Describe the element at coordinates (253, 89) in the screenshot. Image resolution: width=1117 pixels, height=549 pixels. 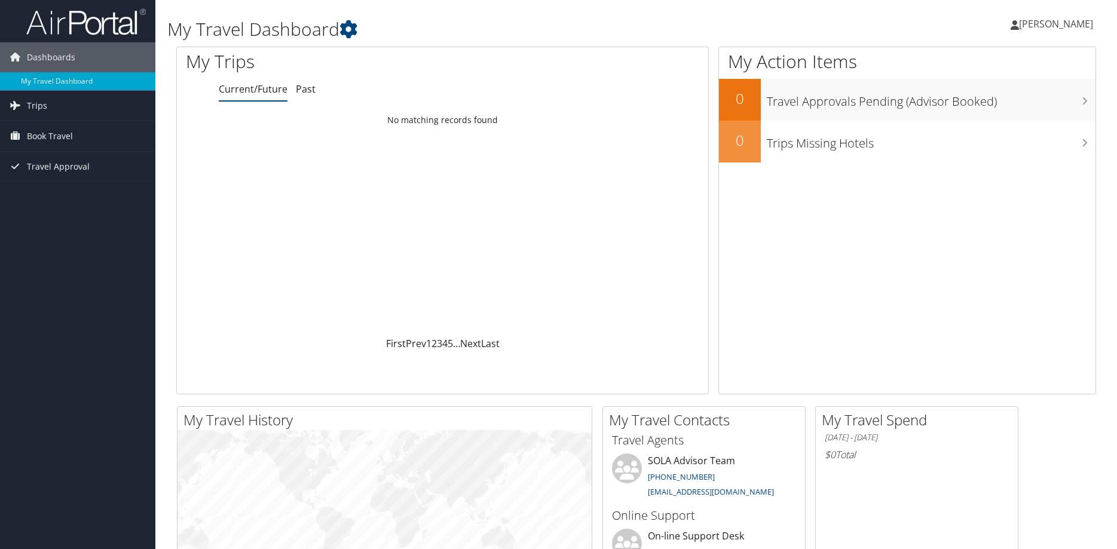
I see `a: Current/Future` at that location.